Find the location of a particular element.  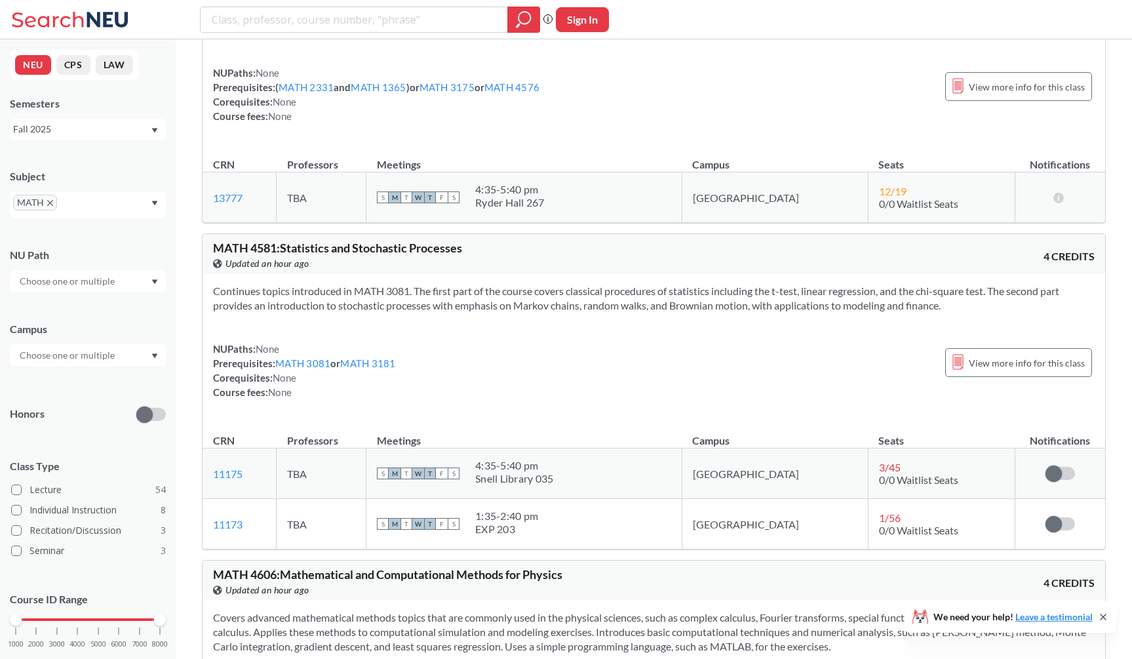

div: Semesters is located at coordinates (88, 104).